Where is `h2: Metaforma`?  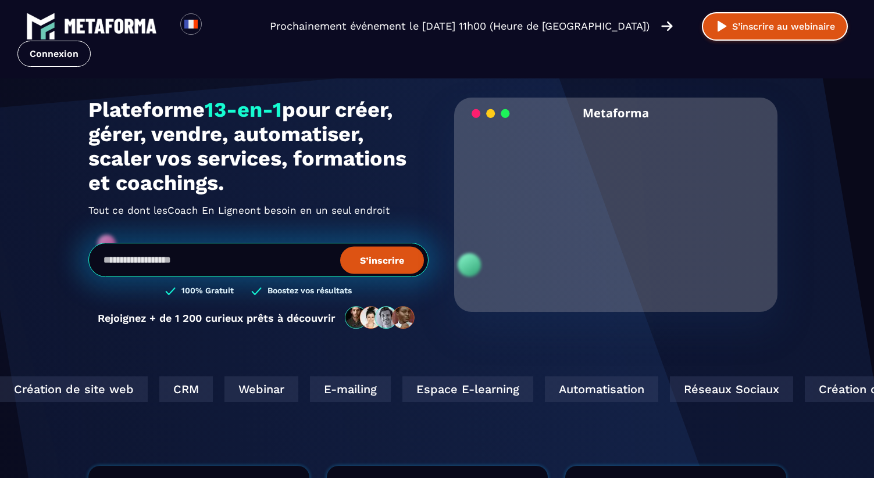
h2: Metaforma is located at coordinates (616, 113).